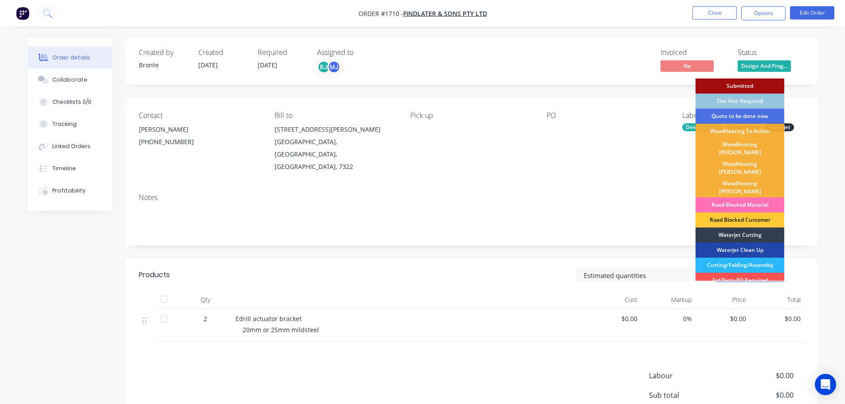  What do you see at coordinates (154, 275) in the screenshot?
I see `div: Products` at bounding box center [154, 275].